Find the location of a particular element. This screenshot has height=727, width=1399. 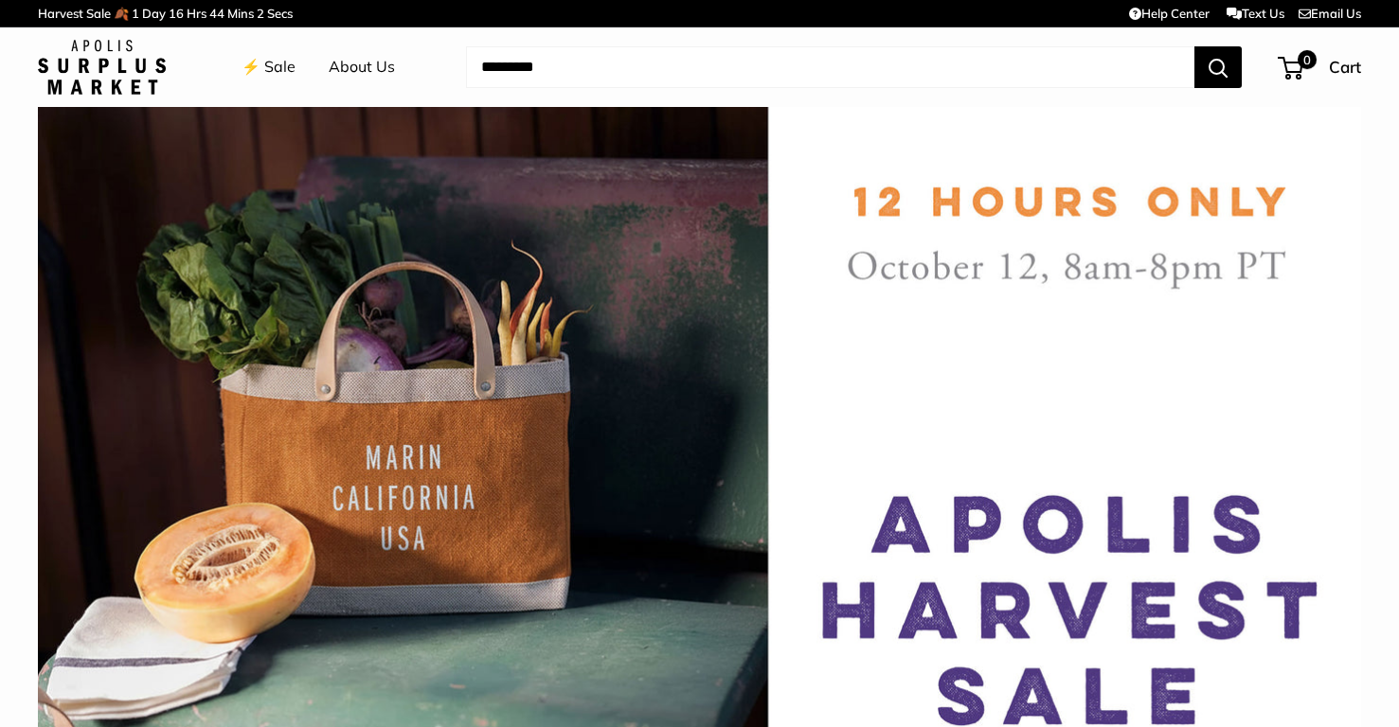

a: 0 Cart is located at coordinates (1320, 67).